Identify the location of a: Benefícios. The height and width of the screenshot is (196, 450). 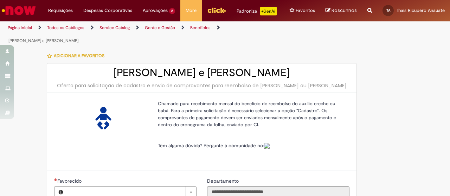
(200, 28).